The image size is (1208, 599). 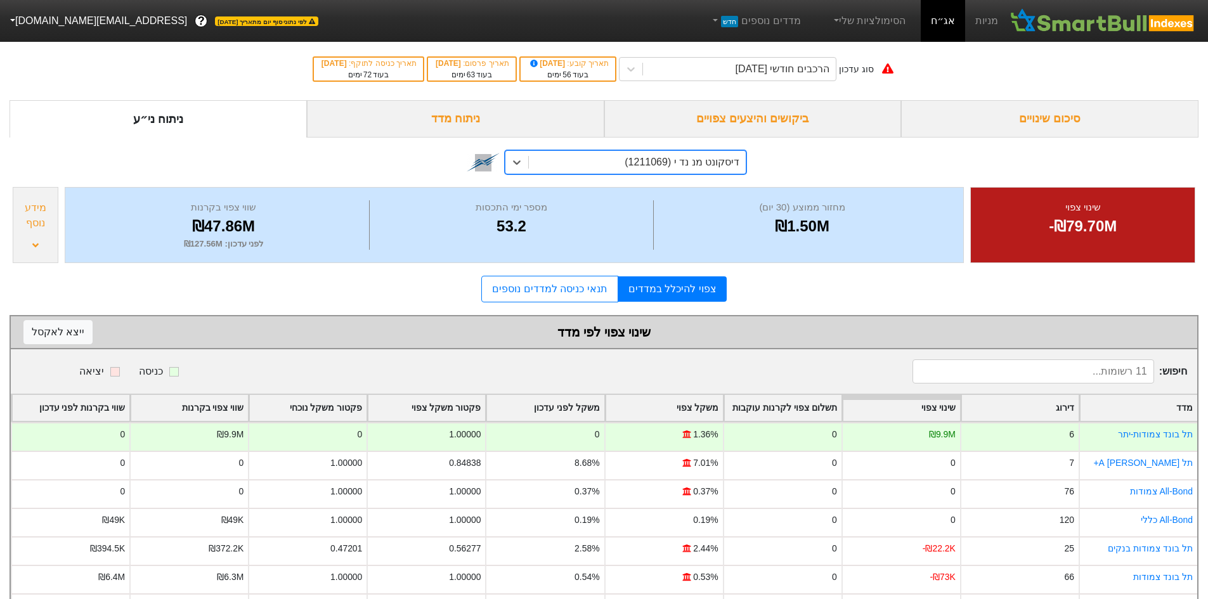 I want to click on a: תל בונד צמודות-יתר, so click(x=1155, y=434).